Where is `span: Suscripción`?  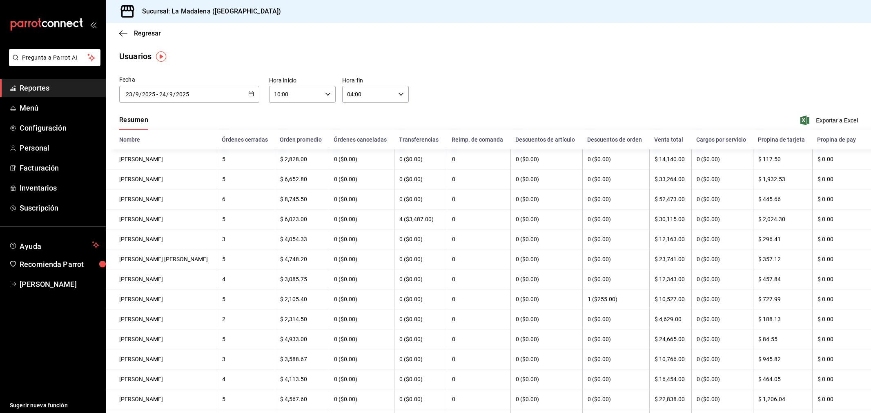
span: Suscripción is located at coordinates (59, 208).